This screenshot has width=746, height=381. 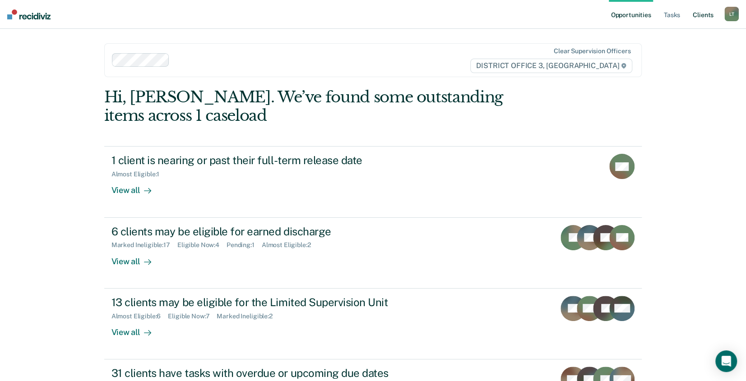 What do you see at coordinates (270, 160) in the screenshot?
I see `div: 1 client is nearing or past their full-term release date` at bounding box center [270, 160].